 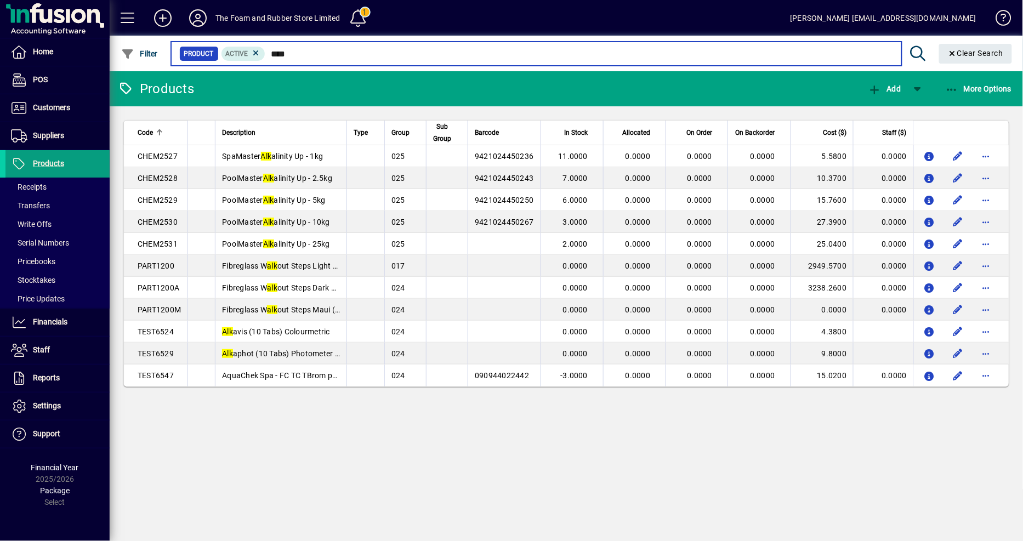 What do you see at coordinates (157, 244) in the screenshot?
I see `span: CHEM2531` at bounding box center [157, 244].